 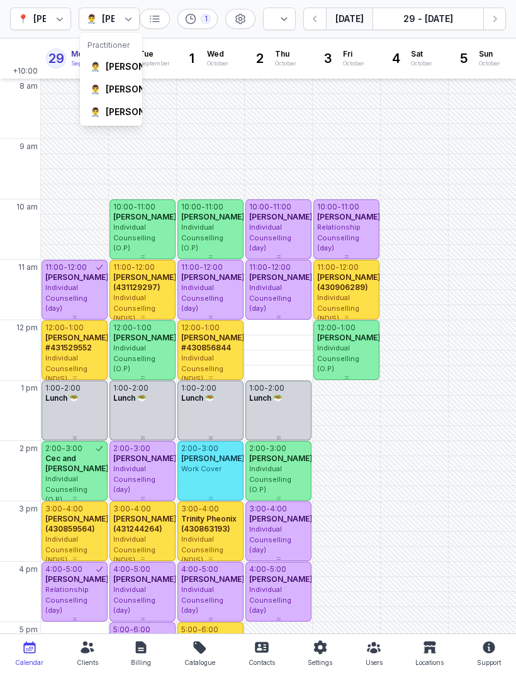 I want to click on span: +10:00, so click(x=26, y=72).